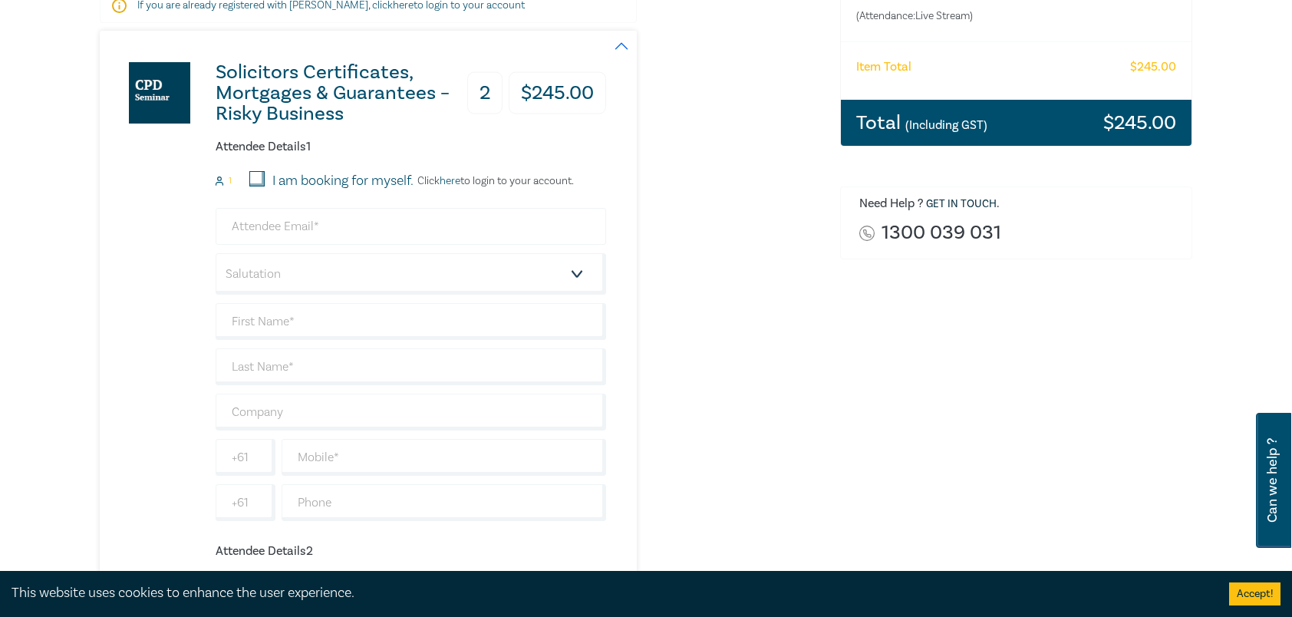 The width and height of the screenshot is (1292, 617). What do you see at coordinates (609, 593) in the screenshot?
I see `div: This website uses cookies to enhance the user experience.` at bounding box center [609, 593].